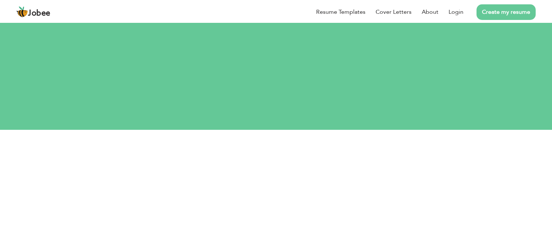 The width and height of the screenshot is (552, 252). What do you see at coordinates (341, 12) in the screenshot?
I see `a: Resume Templates` at bounding box center [341, 12].